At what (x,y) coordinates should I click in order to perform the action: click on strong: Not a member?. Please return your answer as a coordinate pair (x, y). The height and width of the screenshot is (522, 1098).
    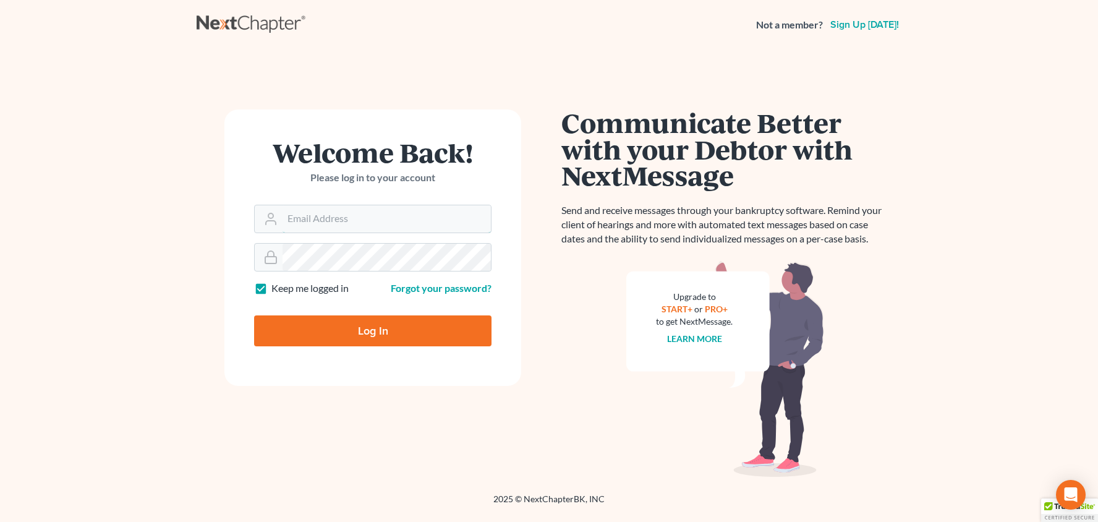
    Looking at the image, I should click on (789, 25).